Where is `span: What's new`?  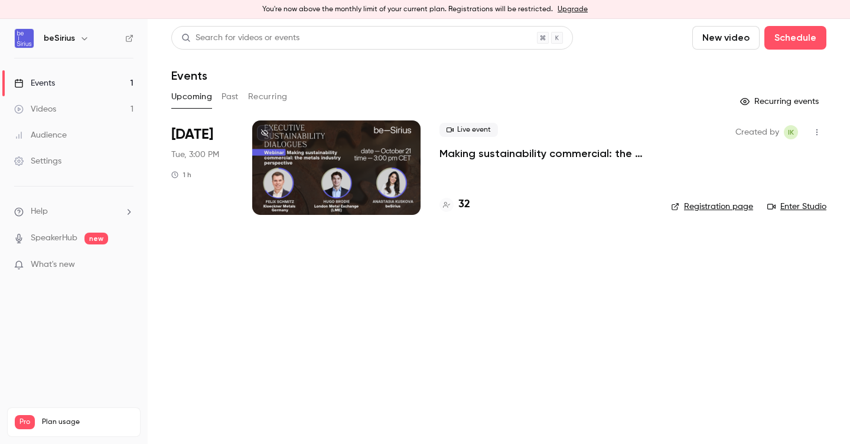
span: What's new is located at coordinates (53, 265).